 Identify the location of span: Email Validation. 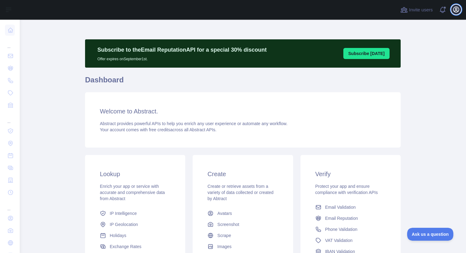
(340, 208).